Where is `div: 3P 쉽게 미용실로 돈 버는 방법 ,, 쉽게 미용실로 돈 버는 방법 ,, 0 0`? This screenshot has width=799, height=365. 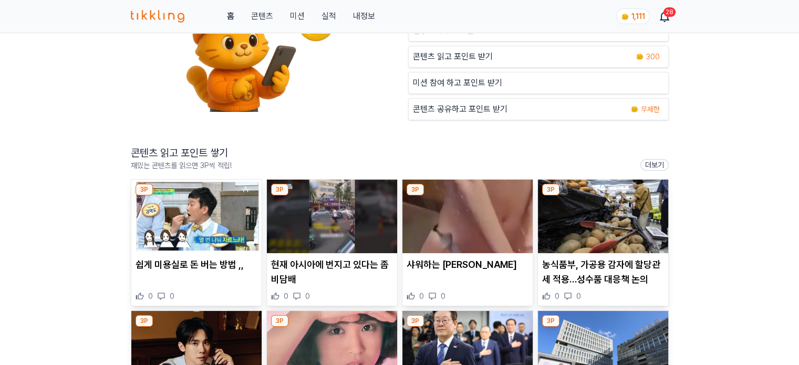 div: 3P 쉽게 미용실로 돈 버는 방법 ,, 쉽게 미용실로 돈 버는 방법 ,, 0 0 is located at coordinates (196, 243).